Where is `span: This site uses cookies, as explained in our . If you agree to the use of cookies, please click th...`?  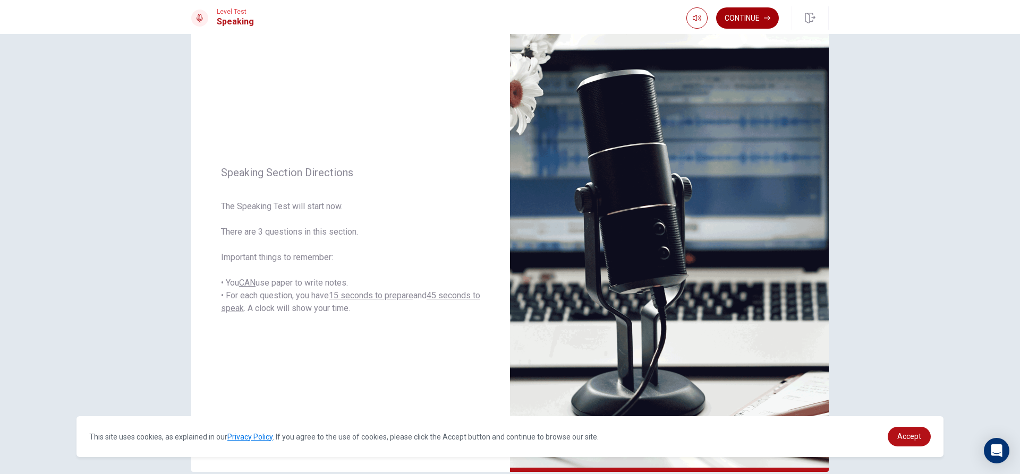 span: This site uses cookies, as explained in our . If you agree to the use of cookies, please click th... is located at coordinates (344, 437).